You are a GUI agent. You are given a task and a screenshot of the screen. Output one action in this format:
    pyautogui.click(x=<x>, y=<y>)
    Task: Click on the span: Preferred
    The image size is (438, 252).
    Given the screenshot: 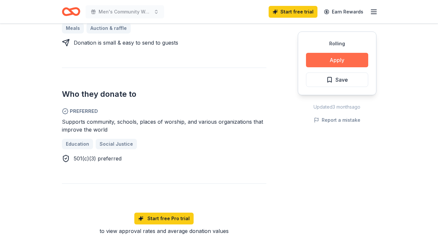 What is the action you would take?
    pyautogui.click(x=164, y=111)
    